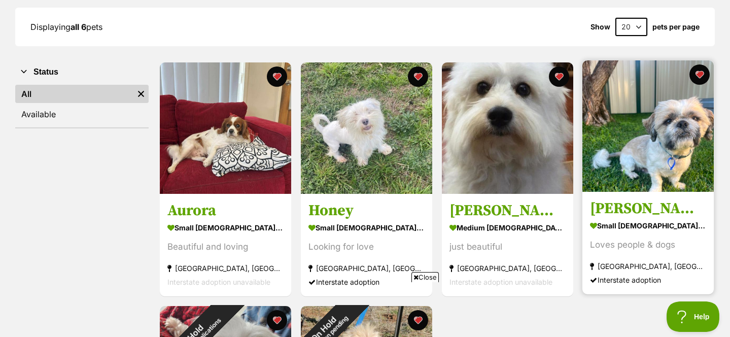  I want to click on strong: all 6, so click(78, 27).